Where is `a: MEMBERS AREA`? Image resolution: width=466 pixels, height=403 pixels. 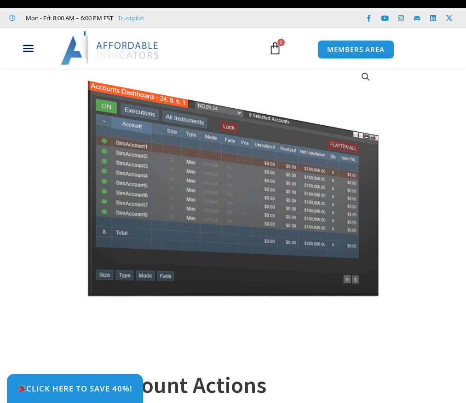
a: MEMBERS AREA is located at coordinates (356, 49).